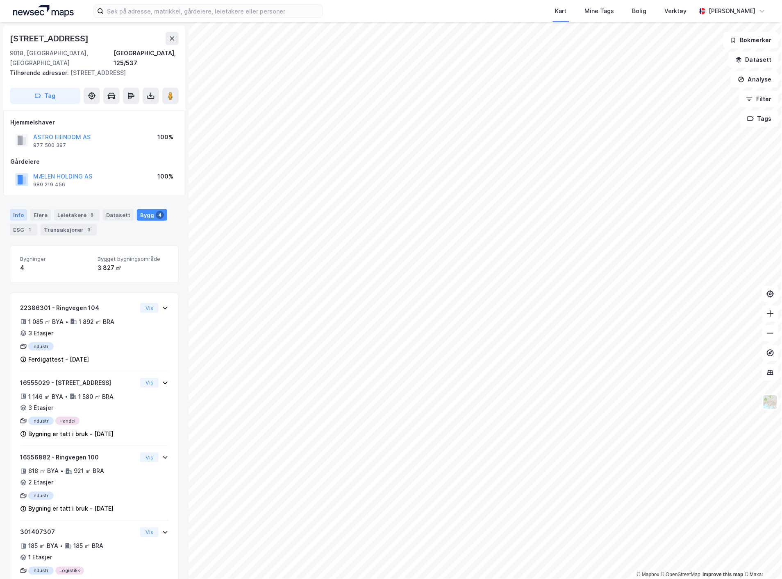 The image size is (782, 579). I want to click on div: Leietakere, so click(77, 215).